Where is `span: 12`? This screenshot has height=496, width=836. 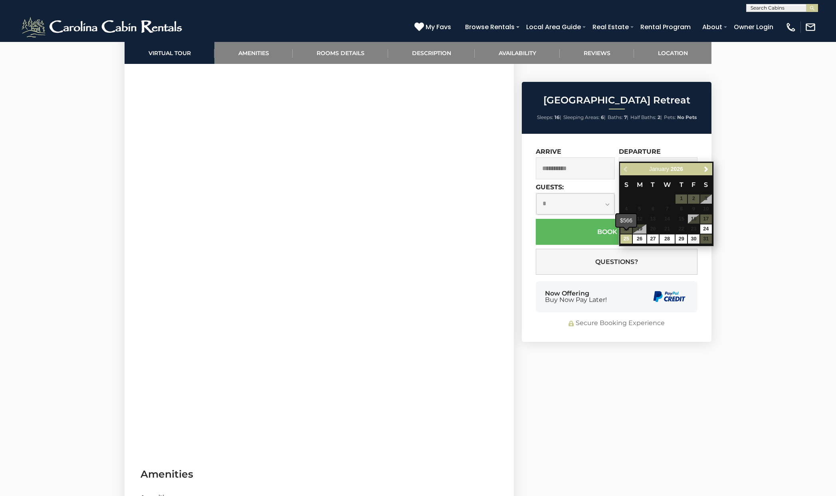
span: 12 is located at coordinates (640, 219).